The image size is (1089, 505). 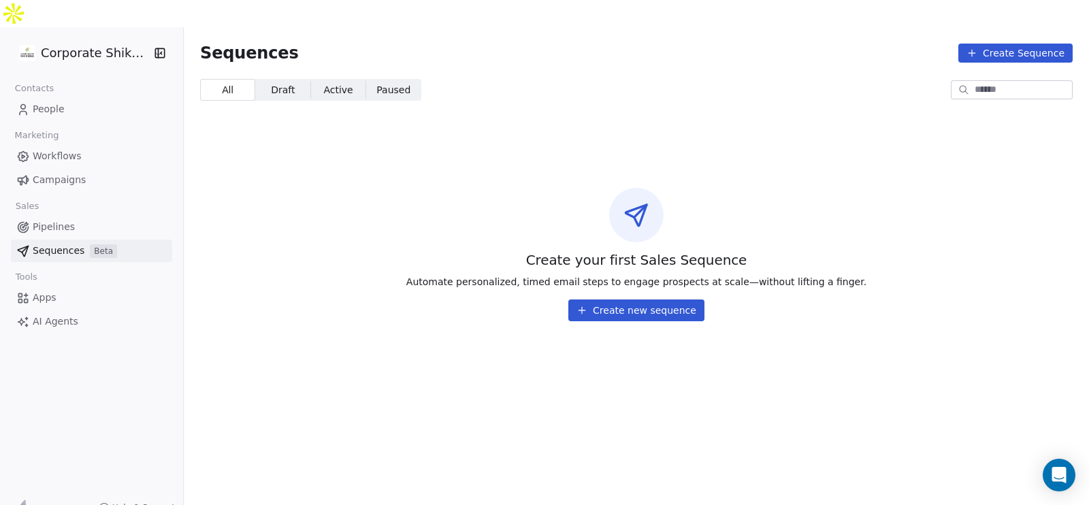 I want to click on span: Beta, so click(x=103, y=251).